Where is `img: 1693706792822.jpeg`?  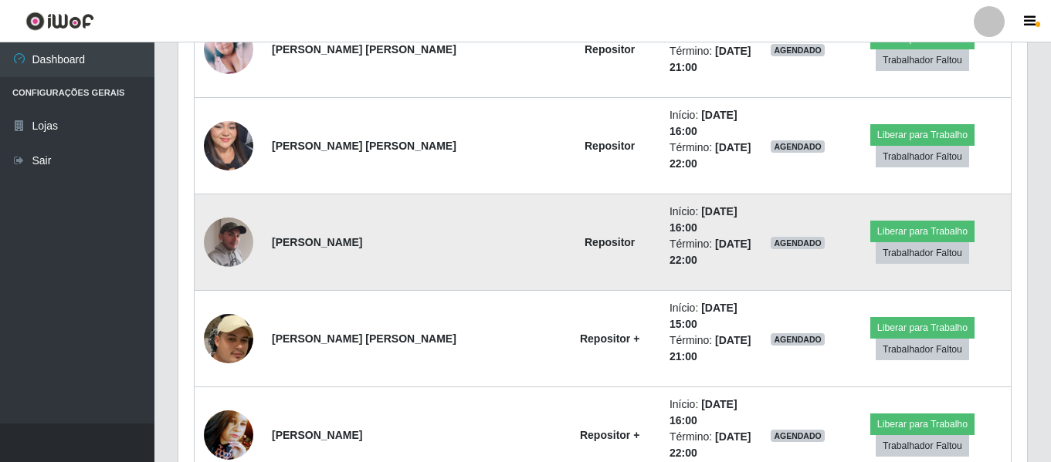 img: 1693706792822.jpeg is located at coordinates (228, 49).